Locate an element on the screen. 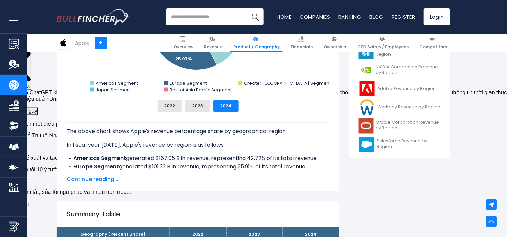 The image size is (507, 237). button: 2024 is located at coordinates (226, 106).